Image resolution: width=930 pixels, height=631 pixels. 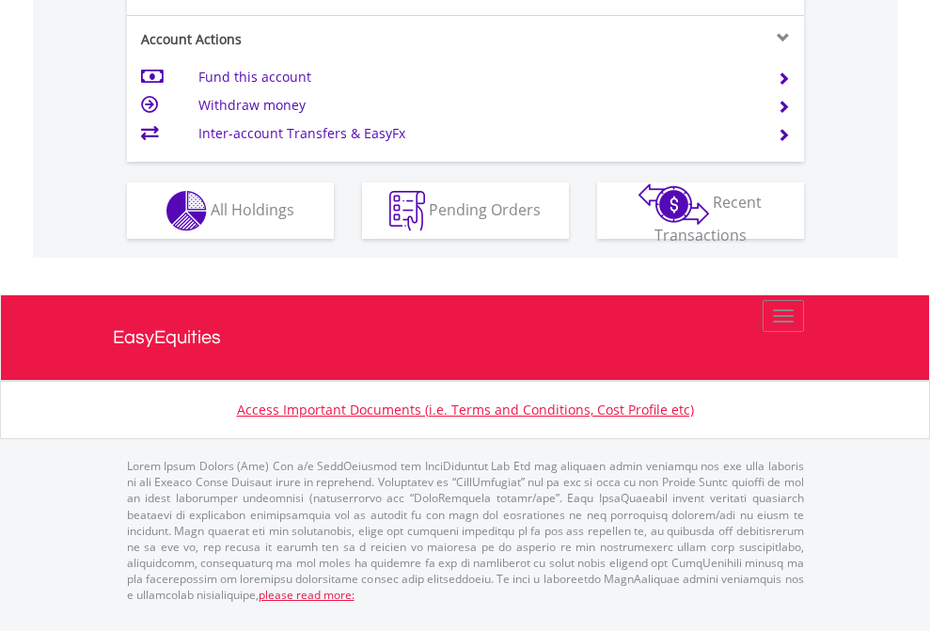 What do you see at coordinates (186, 211) in the screenshot?
I see `img: holdings-wht.png` at bounding box center [186, 211].